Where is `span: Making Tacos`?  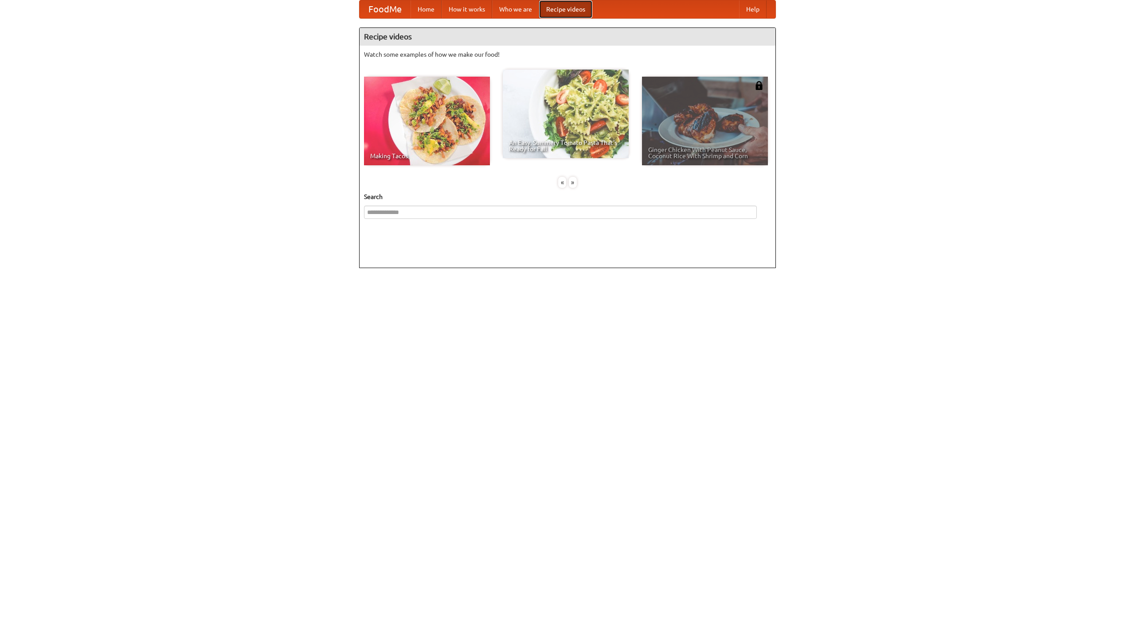
span: Making Tacos is located at coordinates (427, 156).